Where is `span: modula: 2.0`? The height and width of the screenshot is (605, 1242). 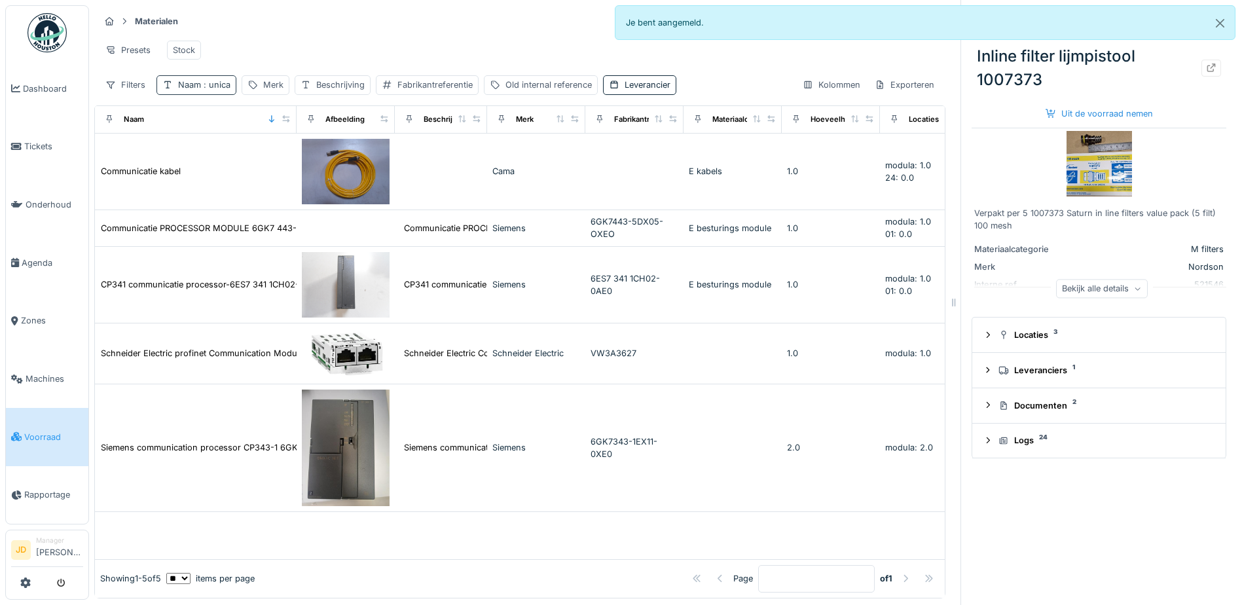 span: modula: 2.0 is located at coordinates (909, 447).